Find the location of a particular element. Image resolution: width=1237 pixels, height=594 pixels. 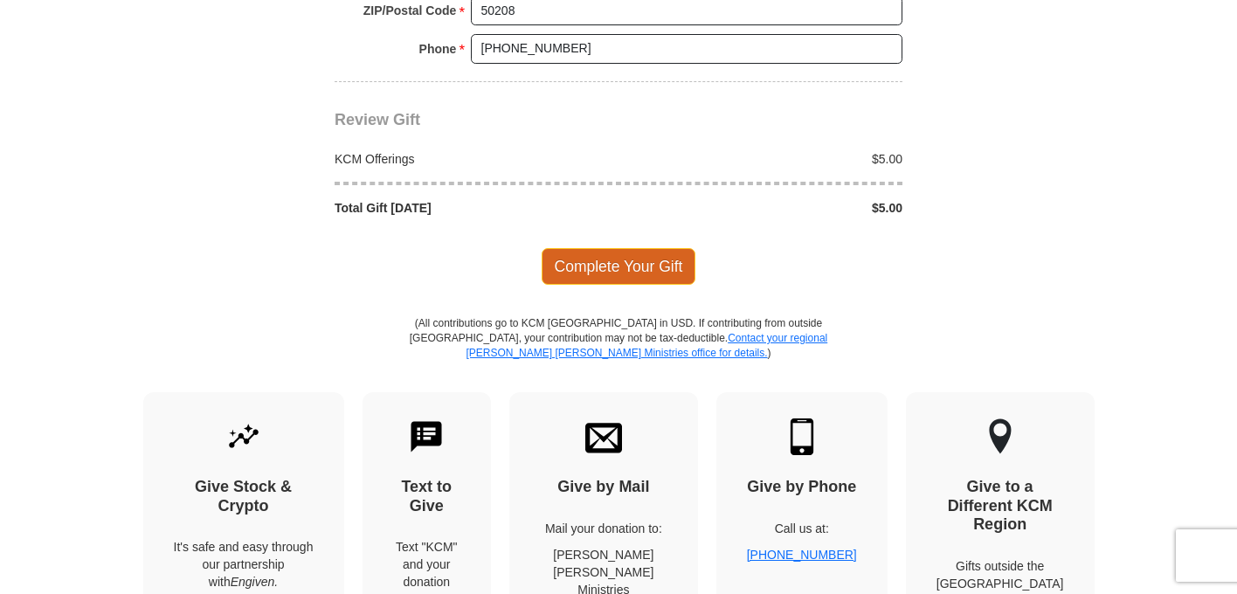

span: Complete Your Gift is located at coordinates (619, 266).